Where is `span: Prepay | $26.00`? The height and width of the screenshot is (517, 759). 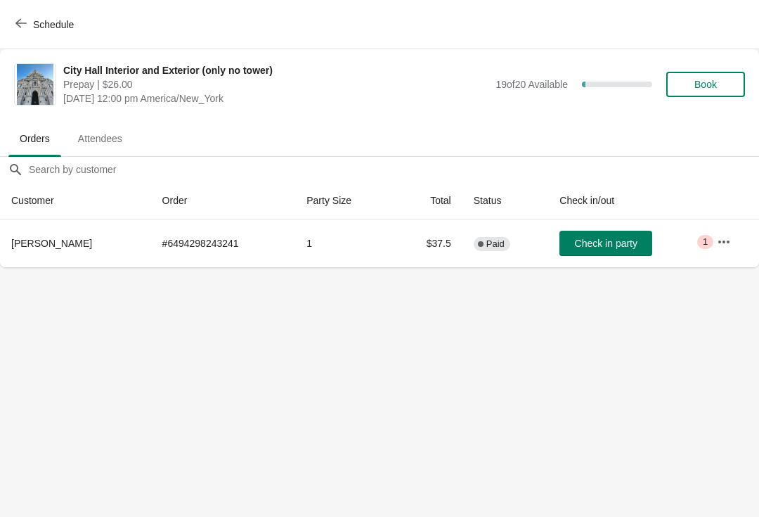 span: Prepay | $26.00 is located at coordinates (276, 84).